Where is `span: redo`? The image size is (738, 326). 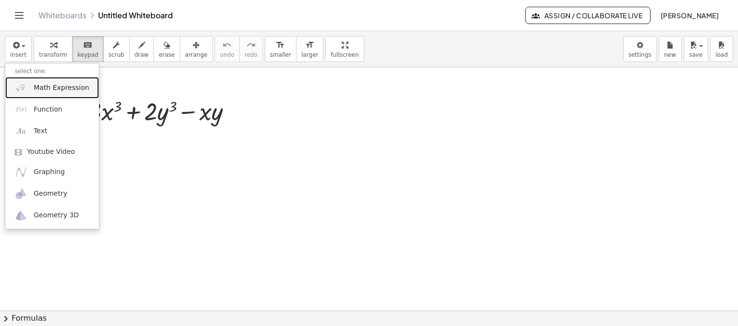 span: redo is located at coordinates (251, 55).